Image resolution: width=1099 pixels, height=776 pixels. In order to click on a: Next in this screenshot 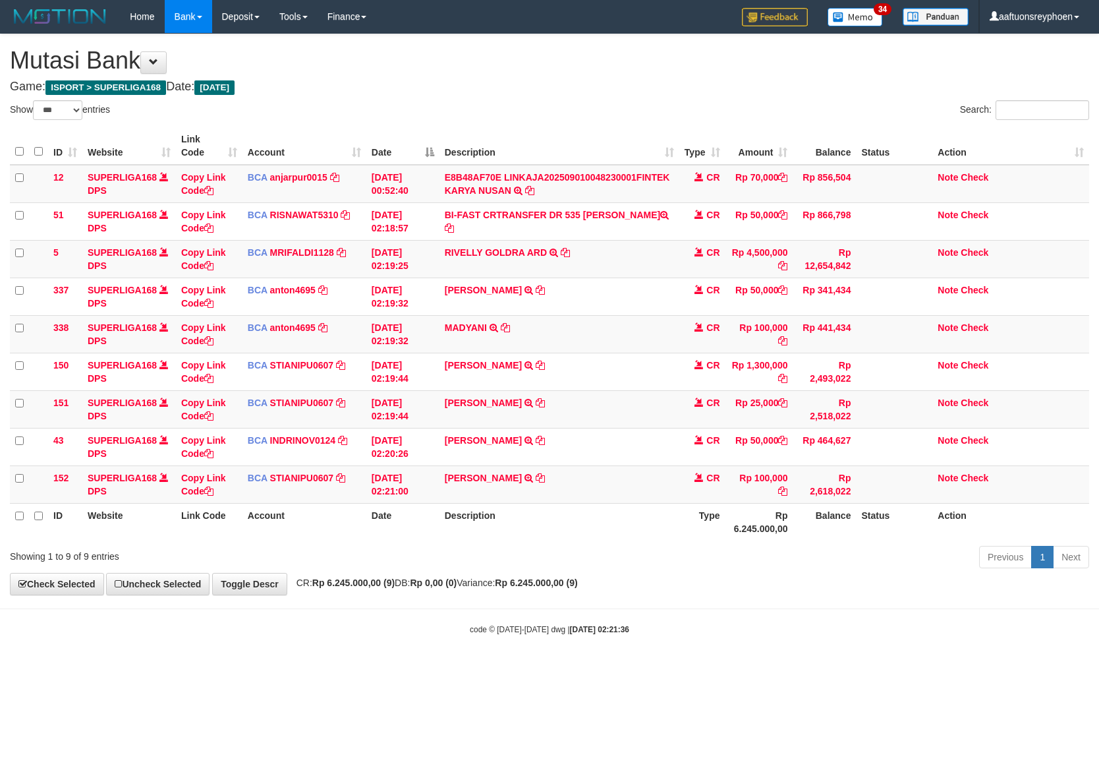, I will do `click(1071, 557)`.